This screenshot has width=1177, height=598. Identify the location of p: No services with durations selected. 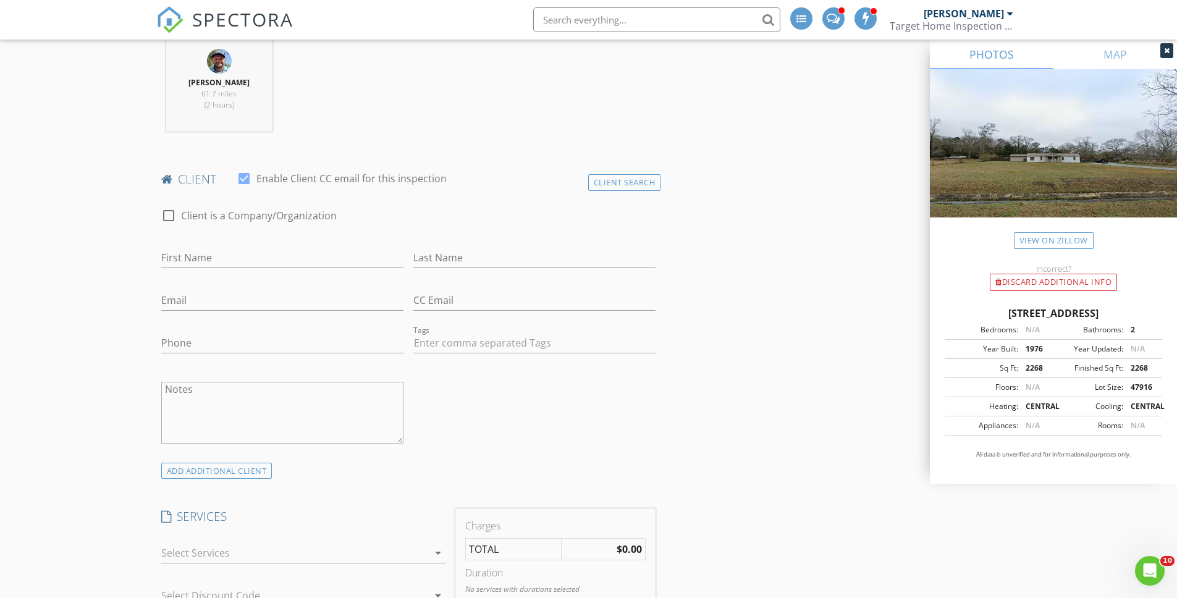
(555, 589).